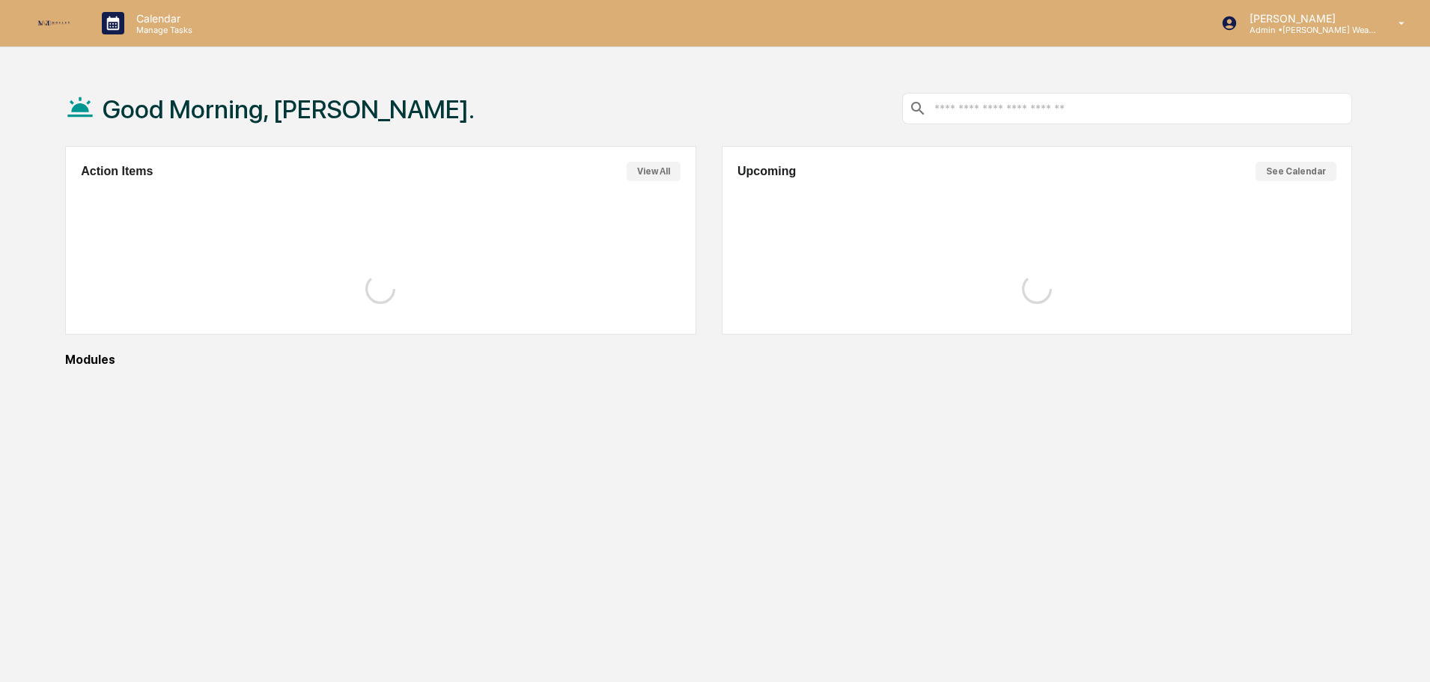 The height and width of the screenshot is (682, 1430). What do you see at coordinates (117, 171) in the screenshot?
I see `h2: Action Items` at bounding box center [117, 171].